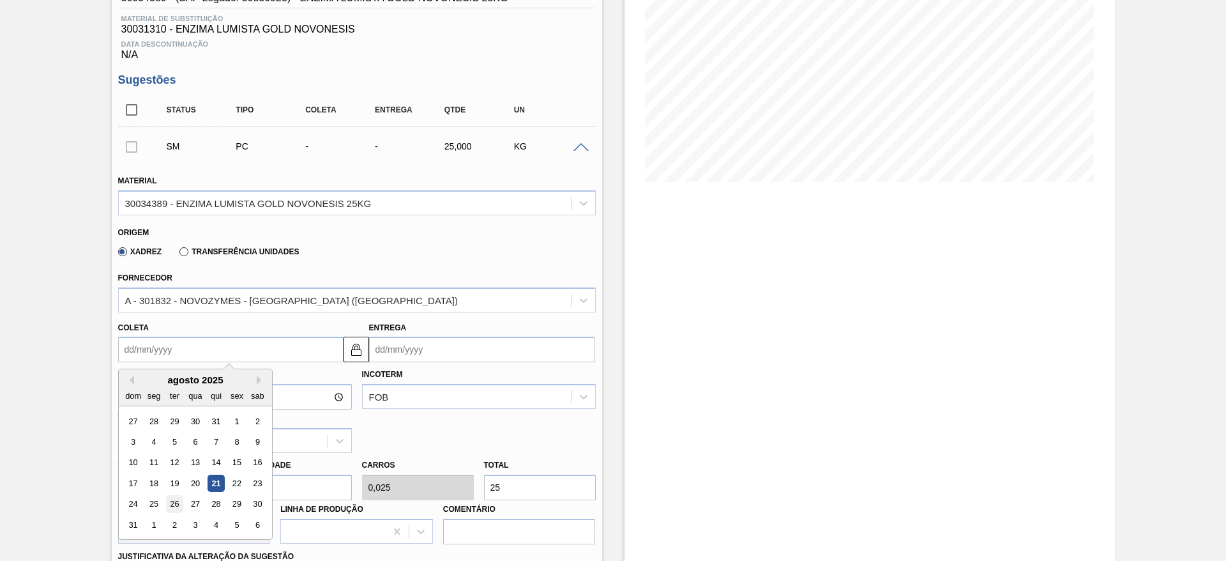 Image resolution: width=1226 pixels, height=561 pixels. Describe the element at coordinates (195, 395) in the screenshot. I see `div: qua` at that location.